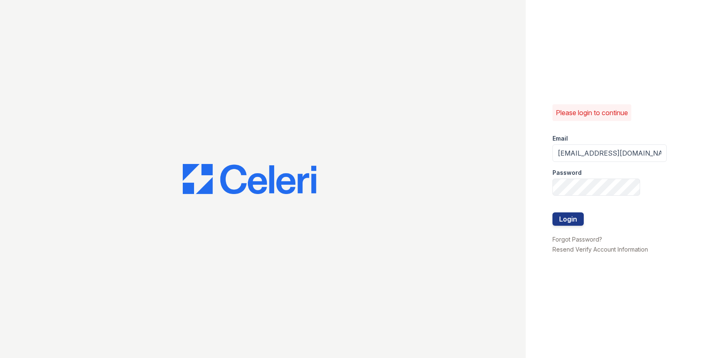  What do you see at coordinates (592, 113) in the screenshot?
I see `p: Please login to continue` at bounding box center [592, 113].